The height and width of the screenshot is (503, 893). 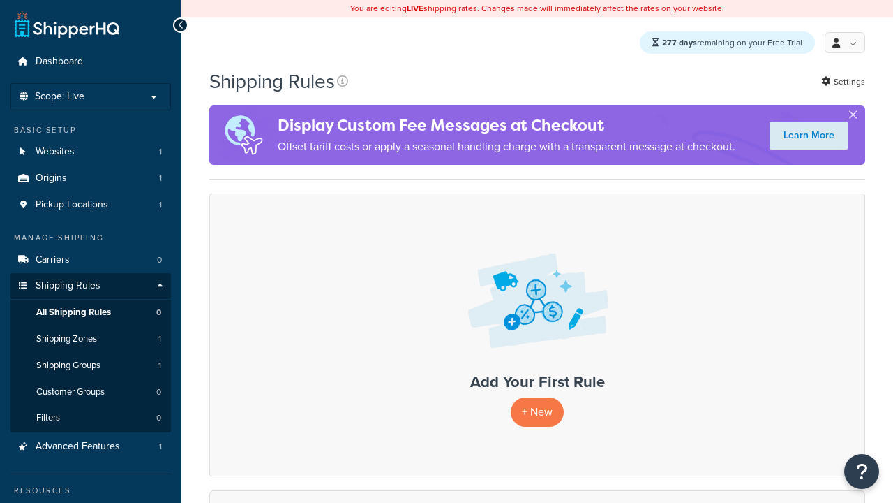 What do you see at coordinates (91, 312) in the screenshot?
I see `a: All Shipping Rules 0` at bounding box center [91, 312].